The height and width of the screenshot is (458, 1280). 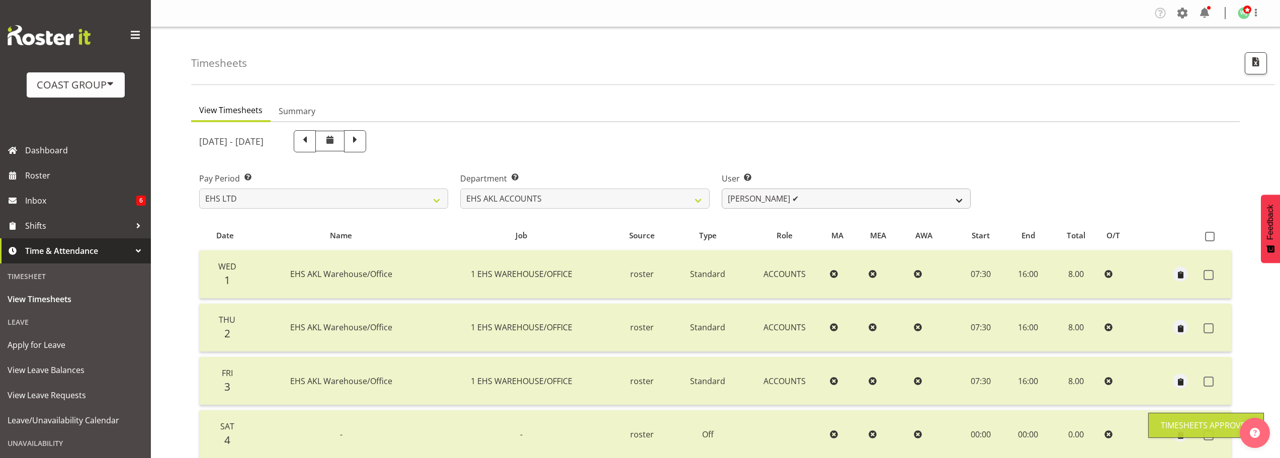 What do you see at coordinates (1256, 63) in the screenshot?
I see `button: Export CSV` at bounding box center [1256, 63].